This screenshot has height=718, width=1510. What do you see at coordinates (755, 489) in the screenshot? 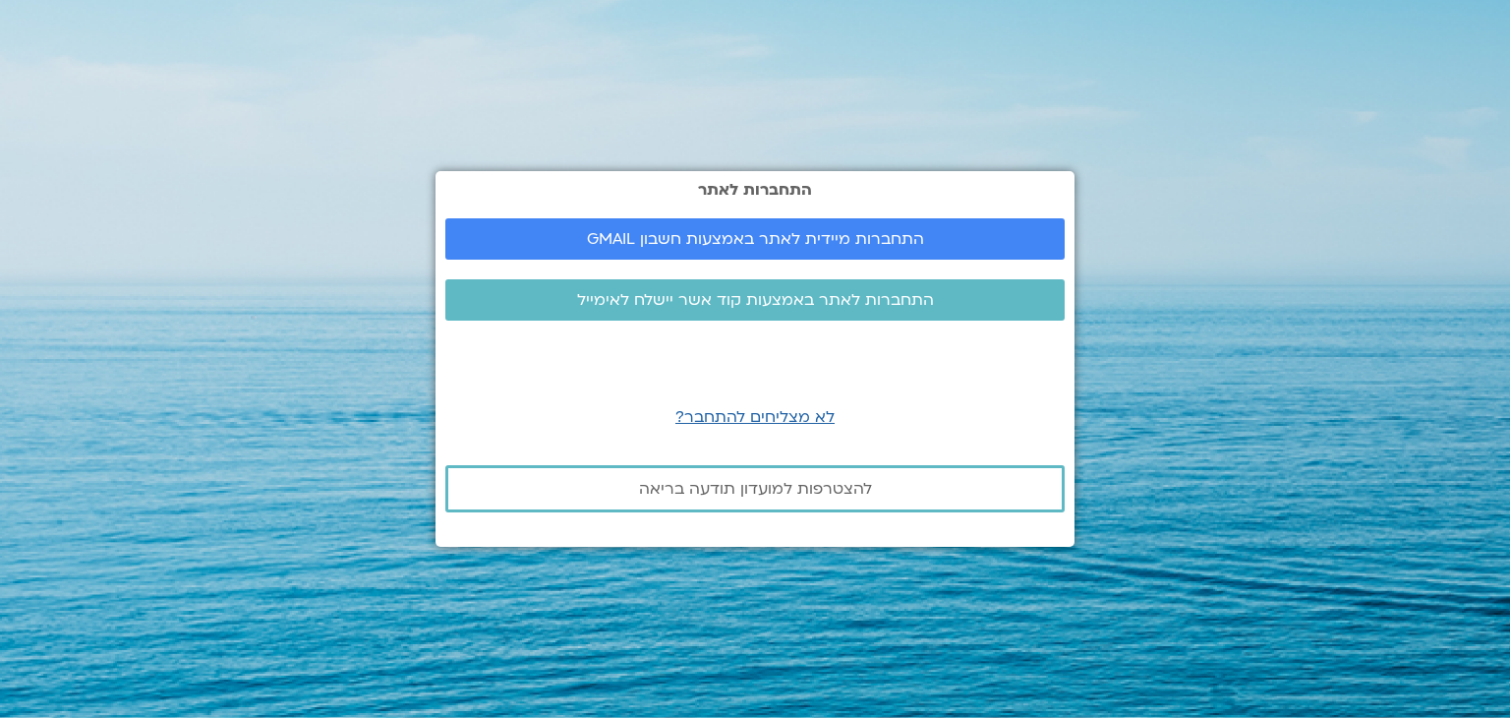
I see `span: להצטרפות למועדון תודעה בריאה` at bounding box center [755, 489].